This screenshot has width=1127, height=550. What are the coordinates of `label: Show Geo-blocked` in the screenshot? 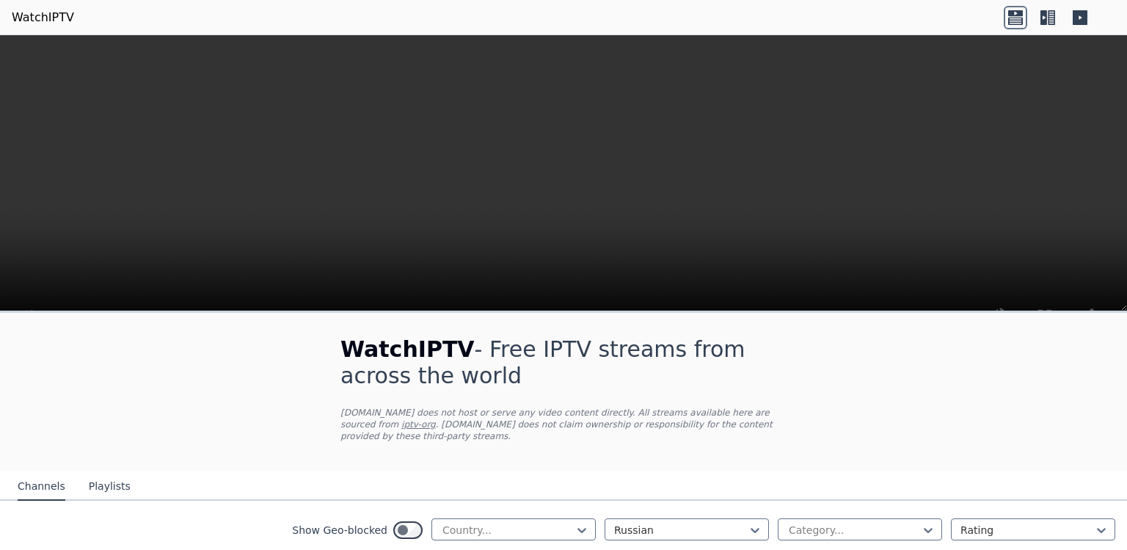 It's located at (340, 530).